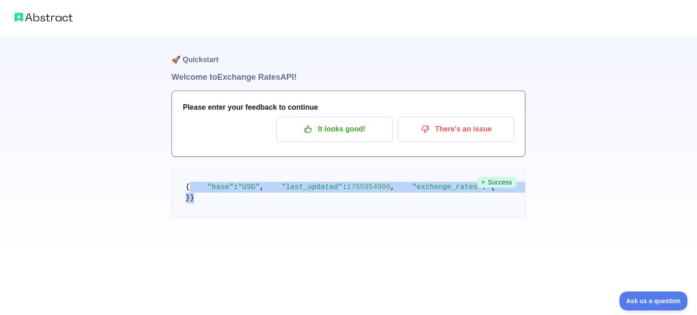  I want to click on span: "last_updated", so click(312, 187).